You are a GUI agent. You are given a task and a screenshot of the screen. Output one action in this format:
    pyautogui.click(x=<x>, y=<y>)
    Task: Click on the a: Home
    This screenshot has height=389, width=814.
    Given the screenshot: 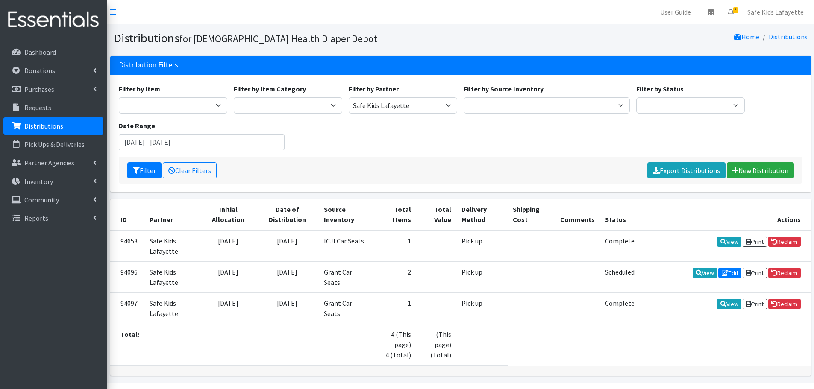 What is the action you would take?
    pyautogui.click(x=747, y=37)
    